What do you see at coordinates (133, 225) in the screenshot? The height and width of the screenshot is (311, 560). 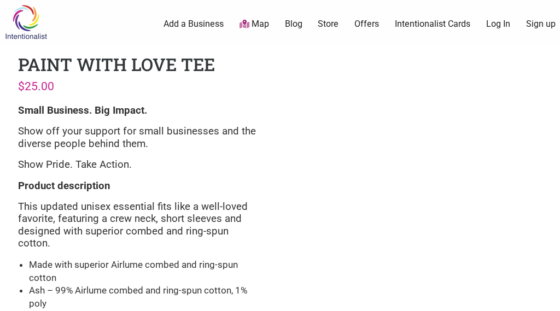 I see `span: This updated unisex essential fits like a well-loved favorite, featuring a crew neck, short sleev...` at bounding box center [133, 225].